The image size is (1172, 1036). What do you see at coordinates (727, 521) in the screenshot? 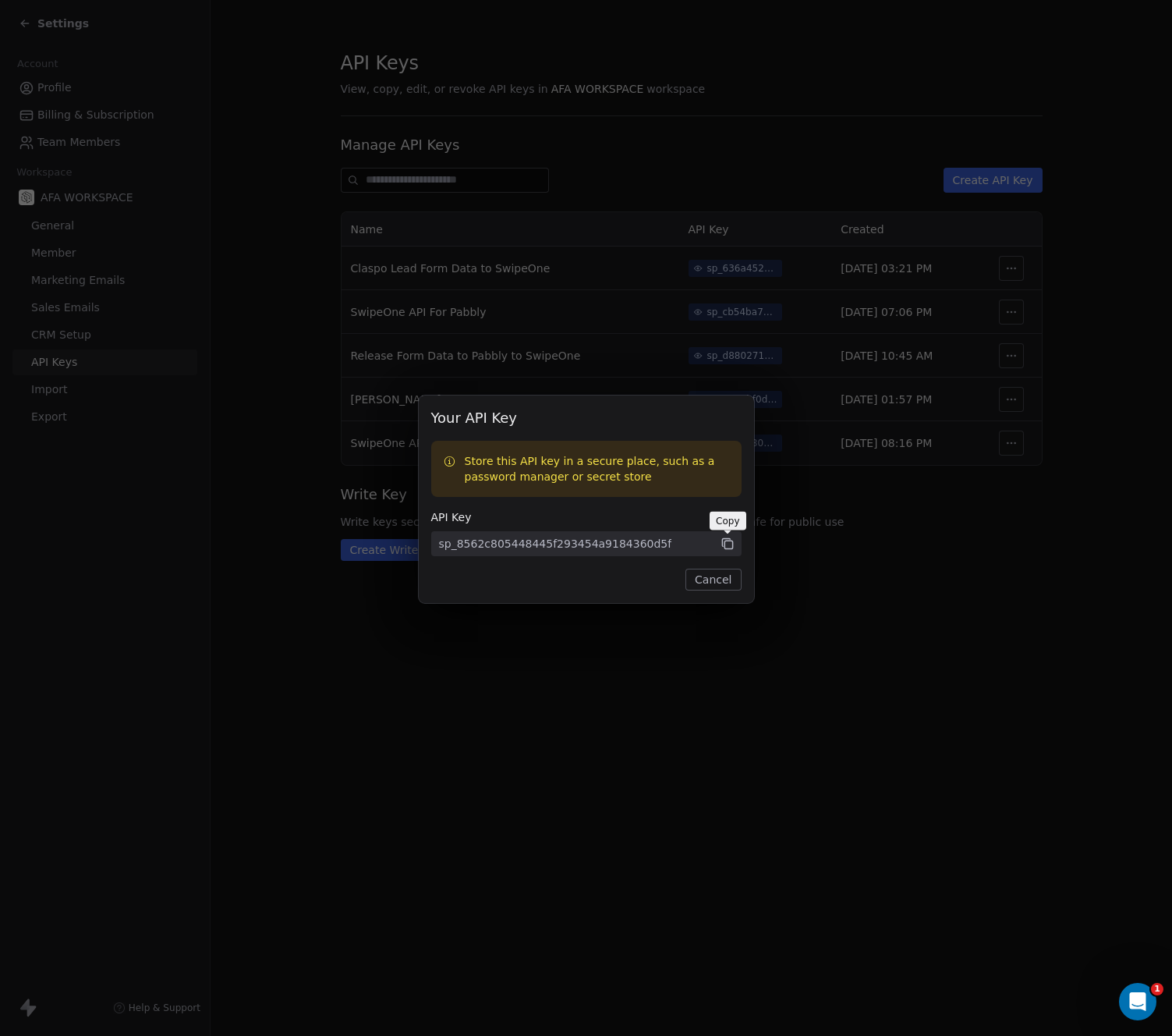
I see `p: Copy` at bounding box center [727, 521].